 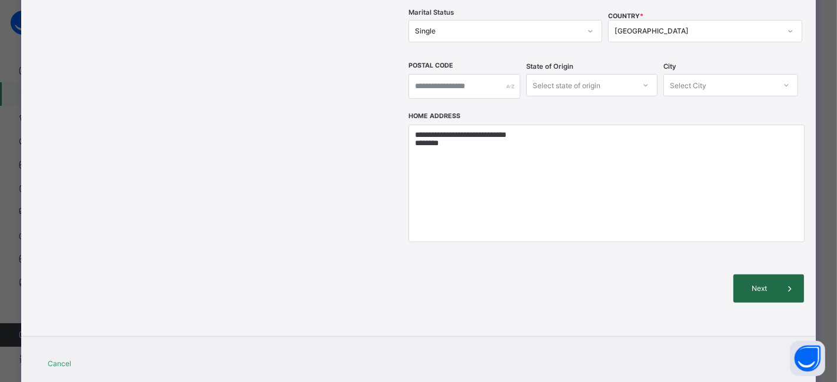 What do you see at coordinates (431, 12) in the screenshot?
I see `span: Marital Status` at bounding box center [431, 12].